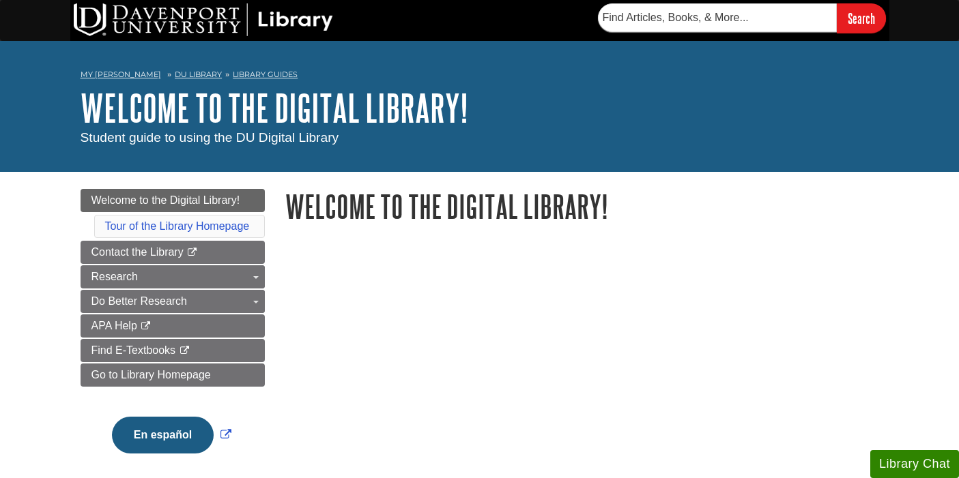 The height and width of the screenshot is (478, 959). What do you see at coordinates (265, 74) in the screenshot?
I see `a: Library Guides` at bounding box center [265, 74].